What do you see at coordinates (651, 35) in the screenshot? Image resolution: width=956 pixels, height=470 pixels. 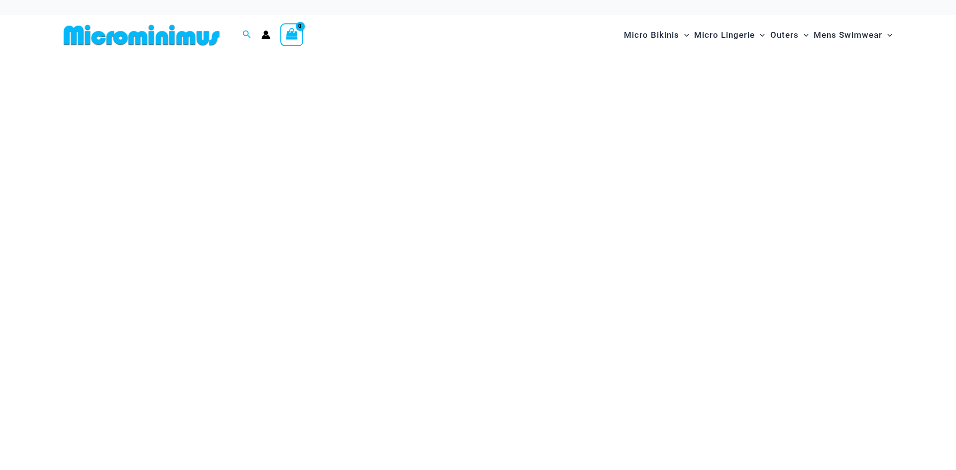 I see `span: Micro Bikinis` at bounding box center [651, 35].